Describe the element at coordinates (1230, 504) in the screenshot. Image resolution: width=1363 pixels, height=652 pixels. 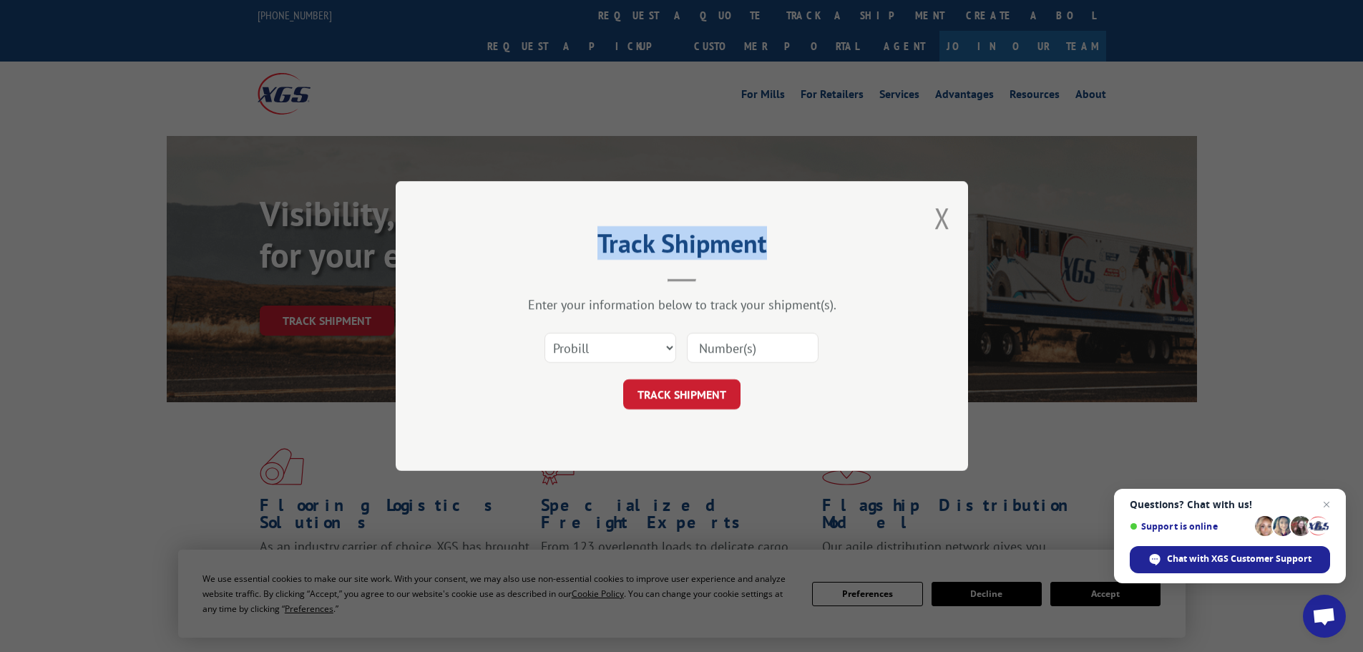
I see `span: Questions? Chat with us!` at that location.